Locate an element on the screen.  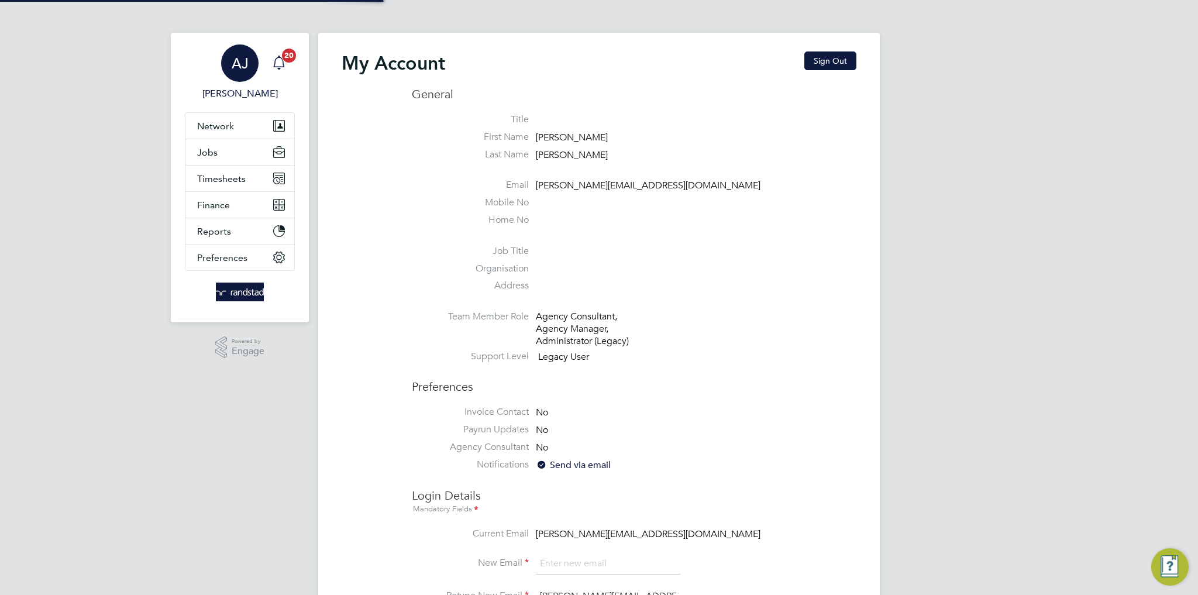
span: Timesheets is located at coordinates (221, 178).